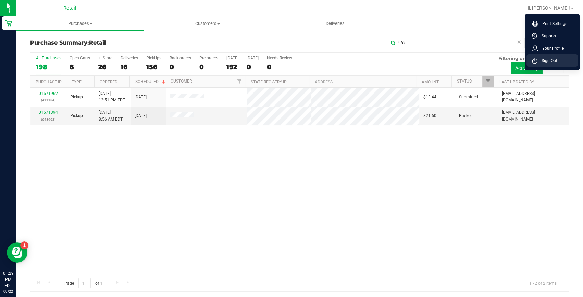 The image size is (583, 297). I want to click on button: Active only, so click(527, 68).